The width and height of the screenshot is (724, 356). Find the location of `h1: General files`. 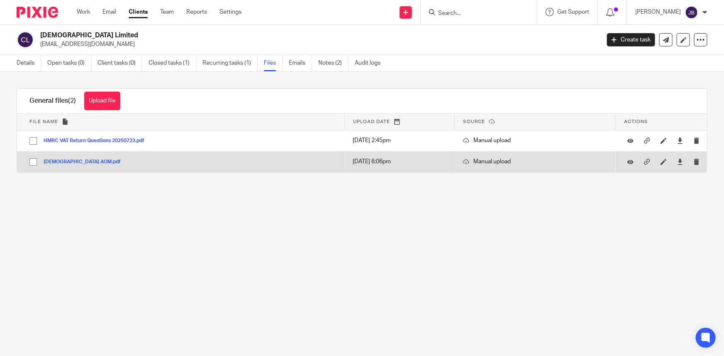

h1: General files is located at coordinates (53, 101).